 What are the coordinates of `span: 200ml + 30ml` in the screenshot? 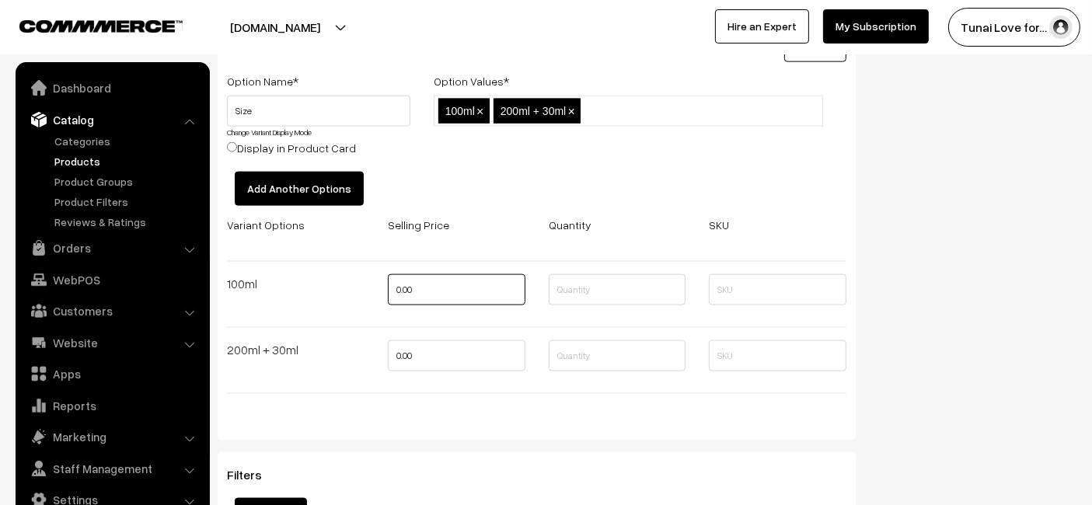 It's located at (533, 111).